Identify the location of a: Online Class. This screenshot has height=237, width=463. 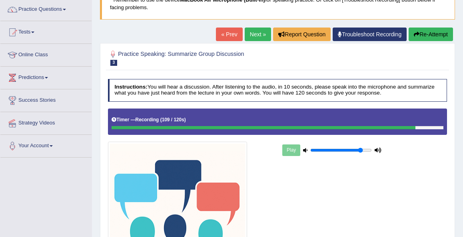
(46, 54).